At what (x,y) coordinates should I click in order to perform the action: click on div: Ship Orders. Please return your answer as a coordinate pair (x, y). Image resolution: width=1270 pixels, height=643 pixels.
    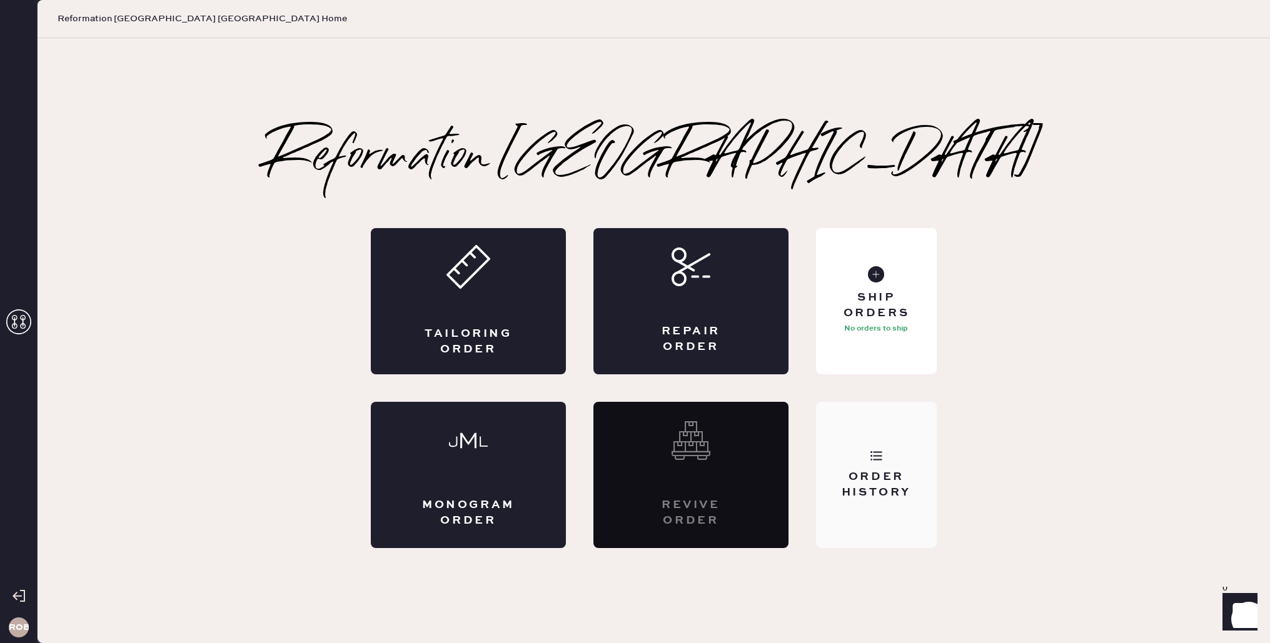
    Looking at the image, I should click on (876, 306).